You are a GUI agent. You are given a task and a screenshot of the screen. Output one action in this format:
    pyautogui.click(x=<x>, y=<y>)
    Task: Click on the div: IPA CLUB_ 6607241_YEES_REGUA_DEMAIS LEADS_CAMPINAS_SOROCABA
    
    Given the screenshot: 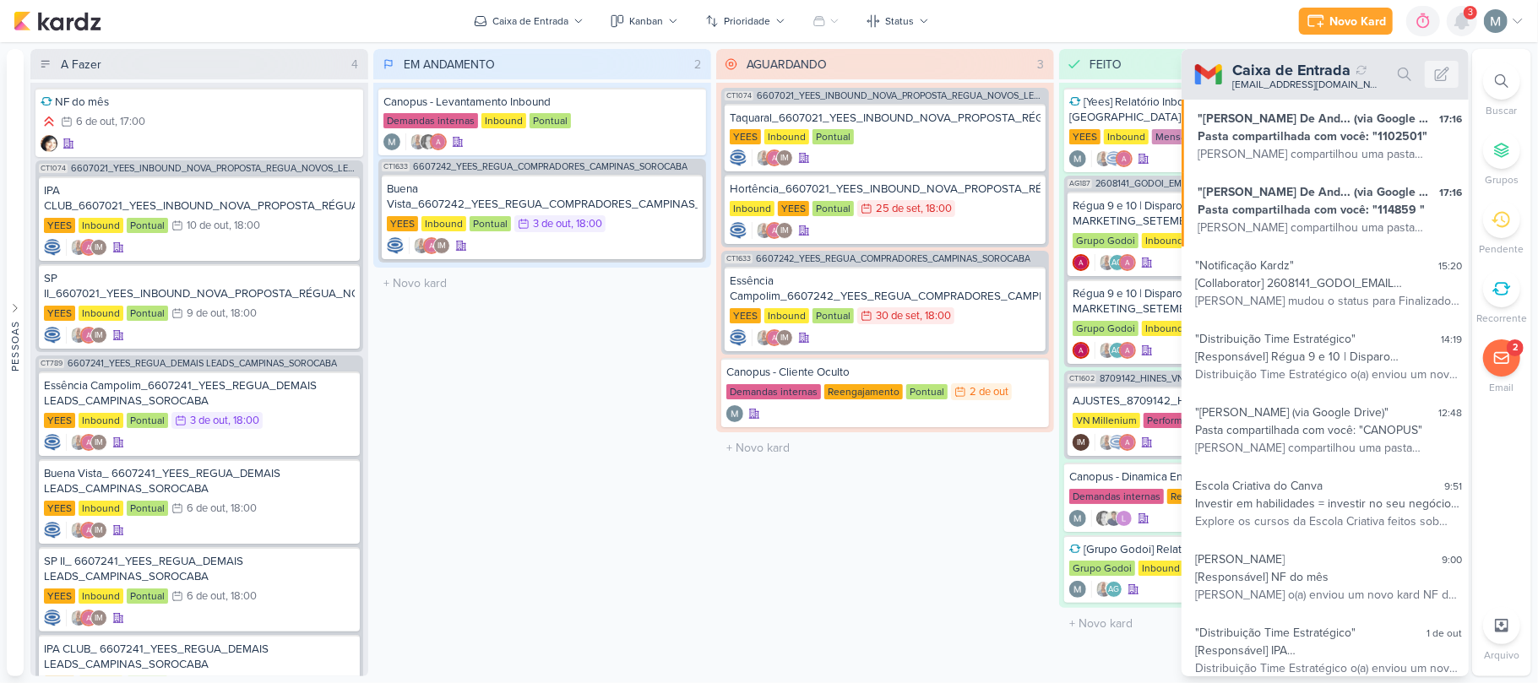 What is the action you would take?
    pyautogui.click(x=199, y=657)
    